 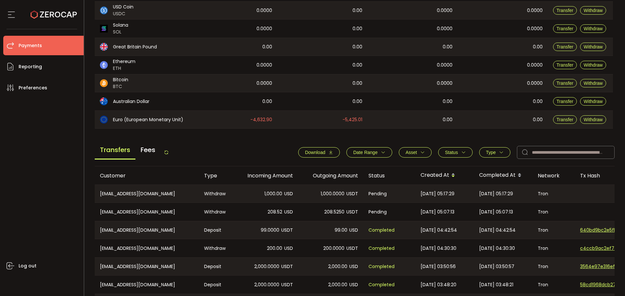 What do you see at coordinates (131, 101) in the screenshot?
I see `span: Australian Dollar` at bounding box center [131, 101].